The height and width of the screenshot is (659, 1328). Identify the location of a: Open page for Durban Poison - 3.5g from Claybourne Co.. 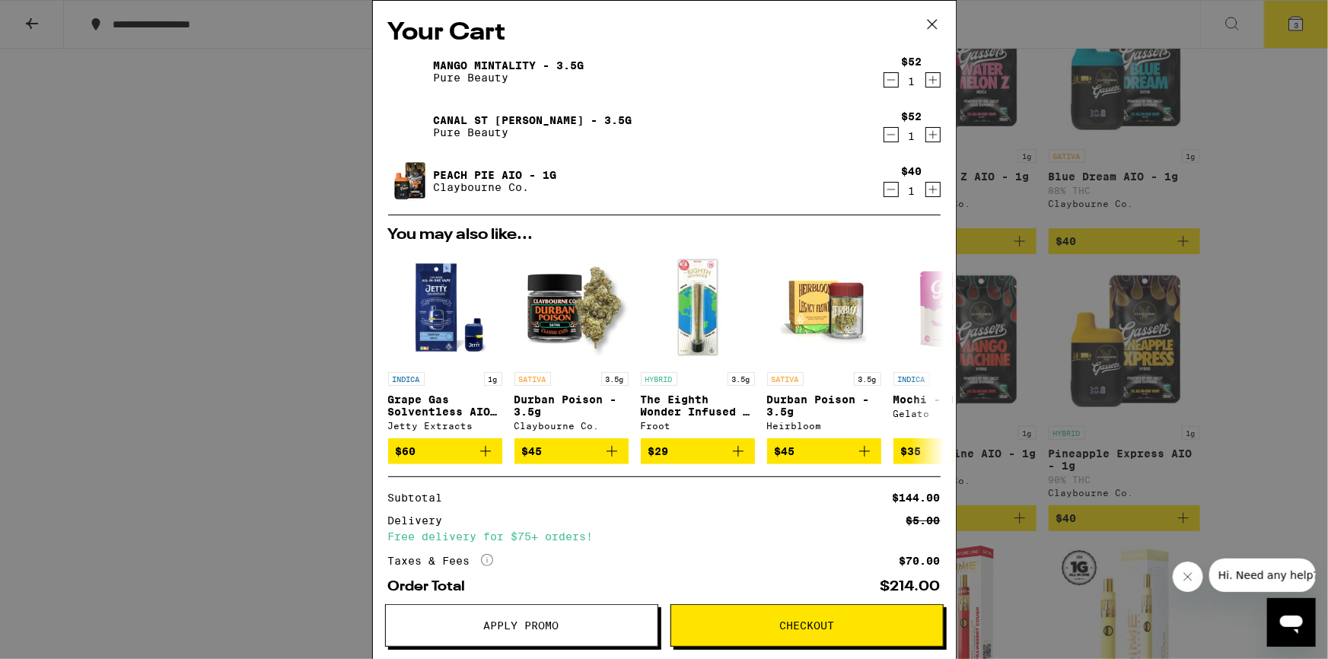
(572, 344).